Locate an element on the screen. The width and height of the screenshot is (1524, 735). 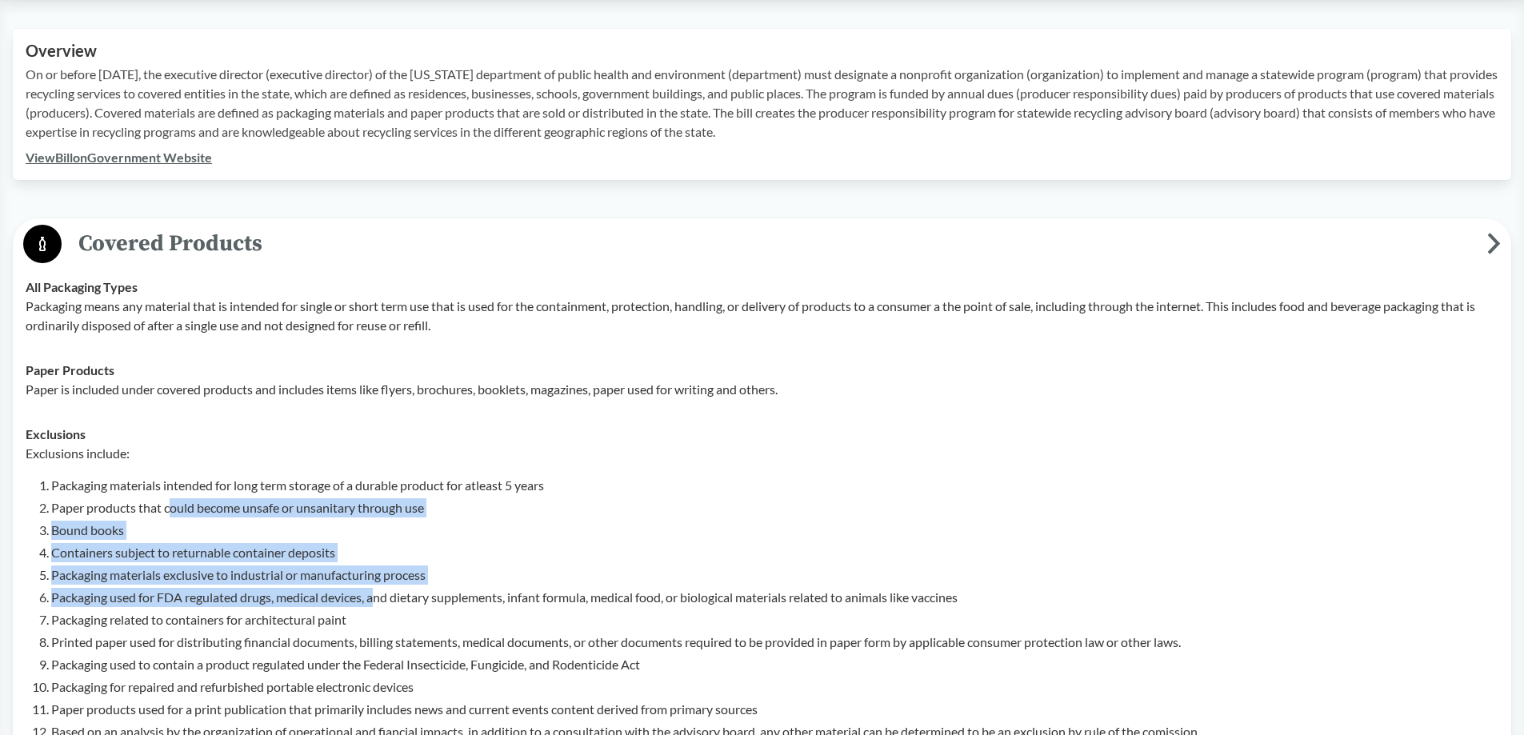
h2: Overview is located at coordinates (762, 50).